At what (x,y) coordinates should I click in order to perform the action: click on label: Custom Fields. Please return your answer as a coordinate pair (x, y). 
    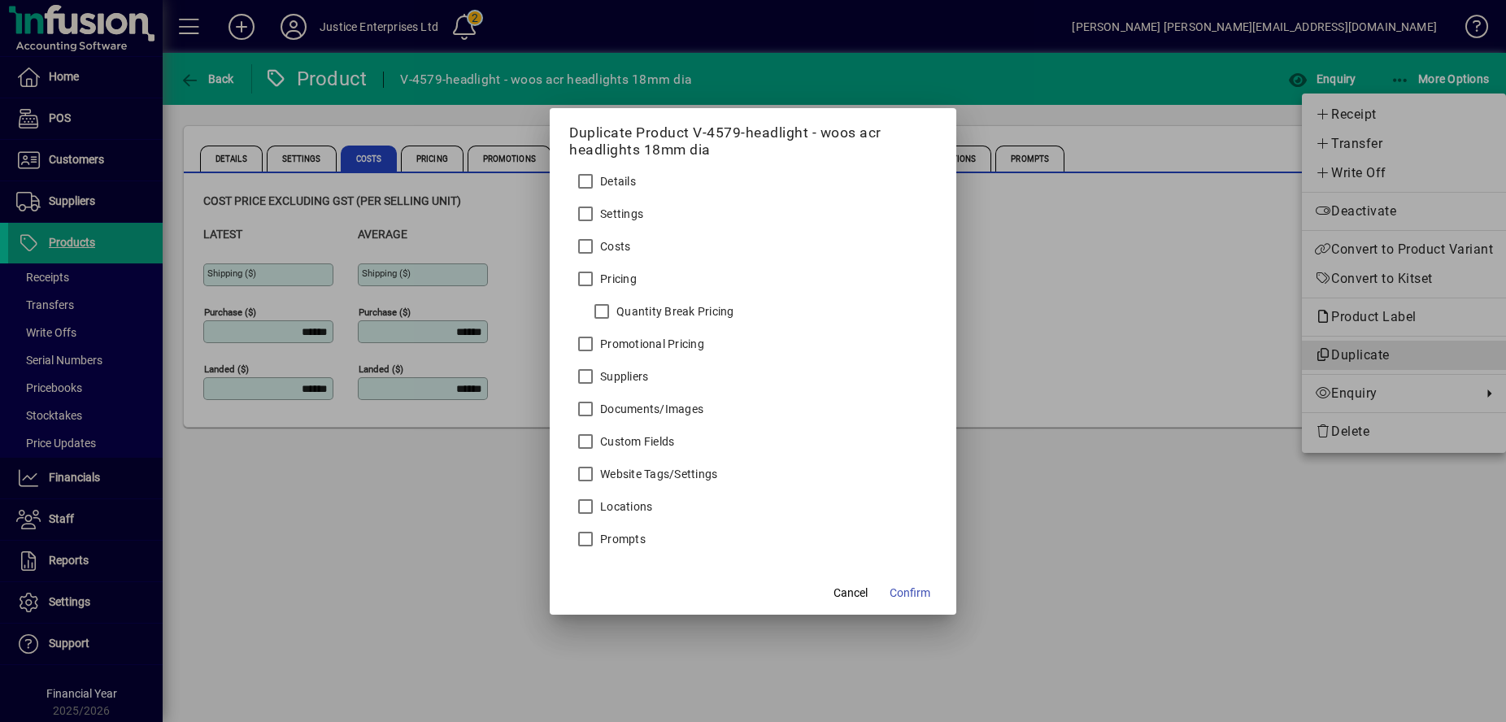
    Looking at the image, I should click on (635, 441).